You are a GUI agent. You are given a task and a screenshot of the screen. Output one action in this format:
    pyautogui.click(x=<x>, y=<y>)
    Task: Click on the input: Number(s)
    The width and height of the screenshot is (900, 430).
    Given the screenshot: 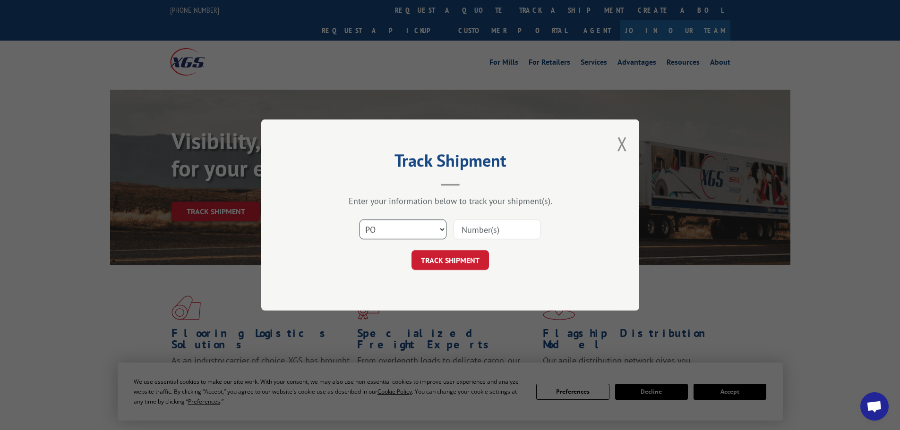 What is the action you would take?
    pyautogui.click(x=497, y=230)
    